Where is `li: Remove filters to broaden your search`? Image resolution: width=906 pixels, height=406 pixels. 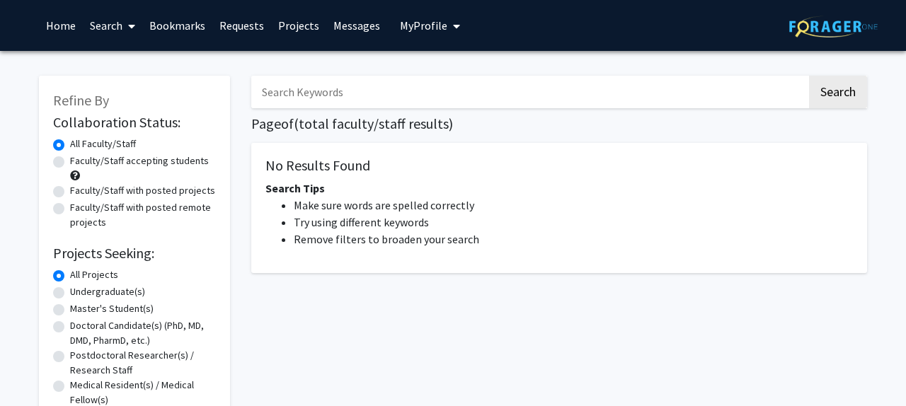 li: Remove filters to broaden your search is located at coordinates (573, 239).